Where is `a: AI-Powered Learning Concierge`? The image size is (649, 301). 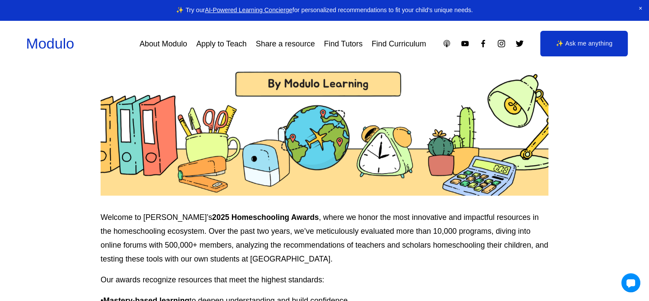
a: AI-Powered Learning Concierge is located at coordinates (249, 10).